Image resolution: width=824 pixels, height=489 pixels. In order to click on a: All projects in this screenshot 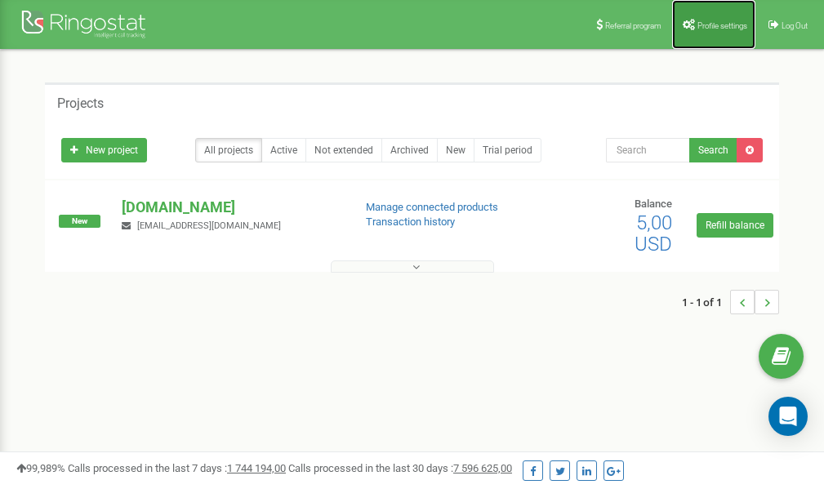, I will do `click(229, 150)`.